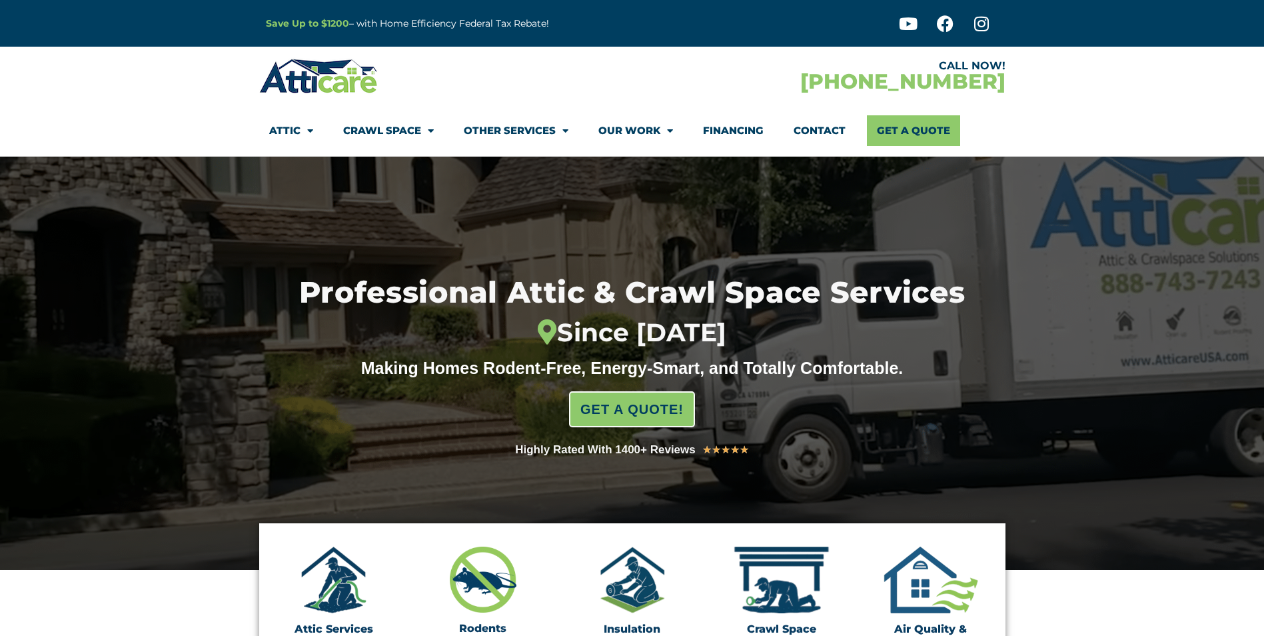  I want to click on a: Financing, so click(733, 131).